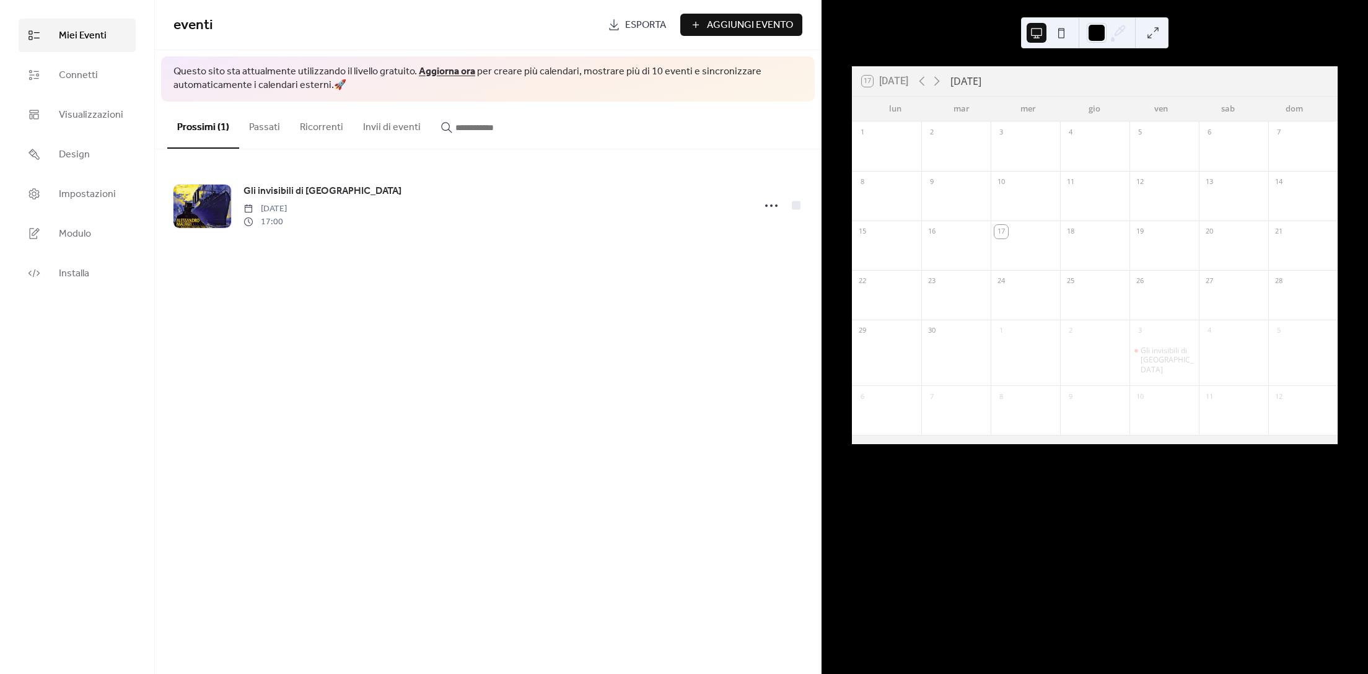  Describe the element at coordinates (78, 76) in the screenshot. I see `span: Connetti` at that location.